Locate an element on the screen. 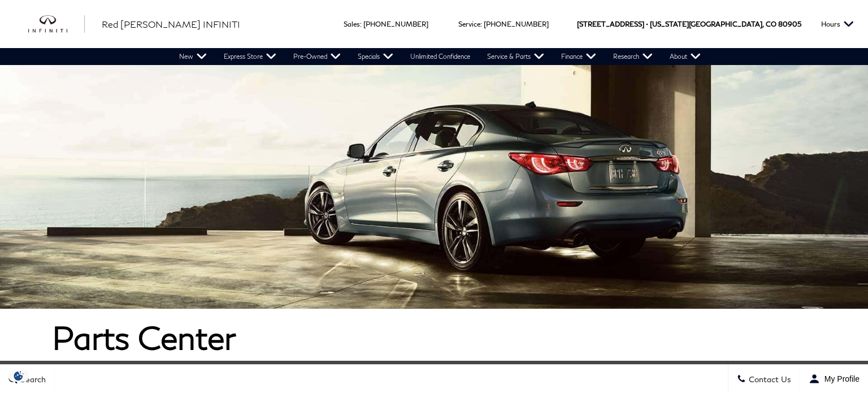  nav: Main Navigation is located at coordinates (440, 57).